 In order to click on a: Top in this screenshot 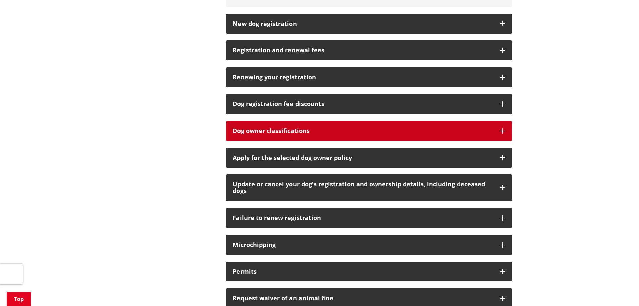, I will do `click(19, 299)`.